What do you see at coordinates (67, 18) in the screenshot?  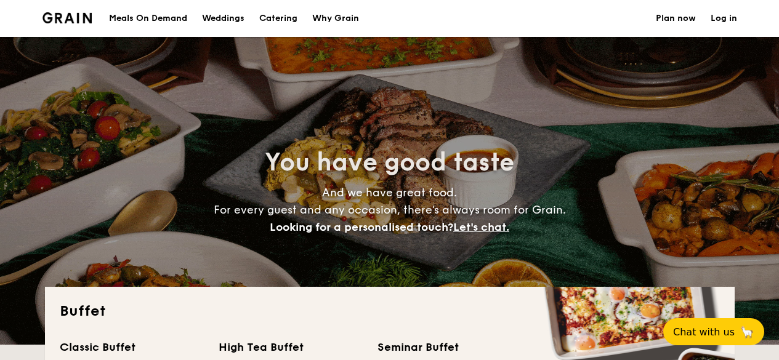 I see `img: Grain` at bounding box center [67, 18].